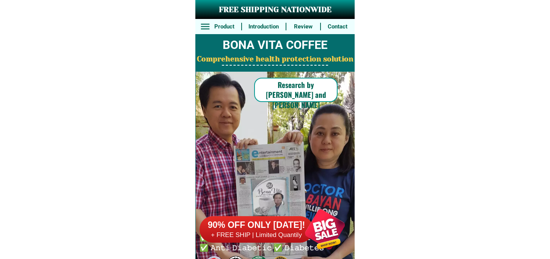 The width and height of the screenshot is (550, 259). I want to click on h6: + FREE SHIP | Limited Quantily, so click(257, 235).